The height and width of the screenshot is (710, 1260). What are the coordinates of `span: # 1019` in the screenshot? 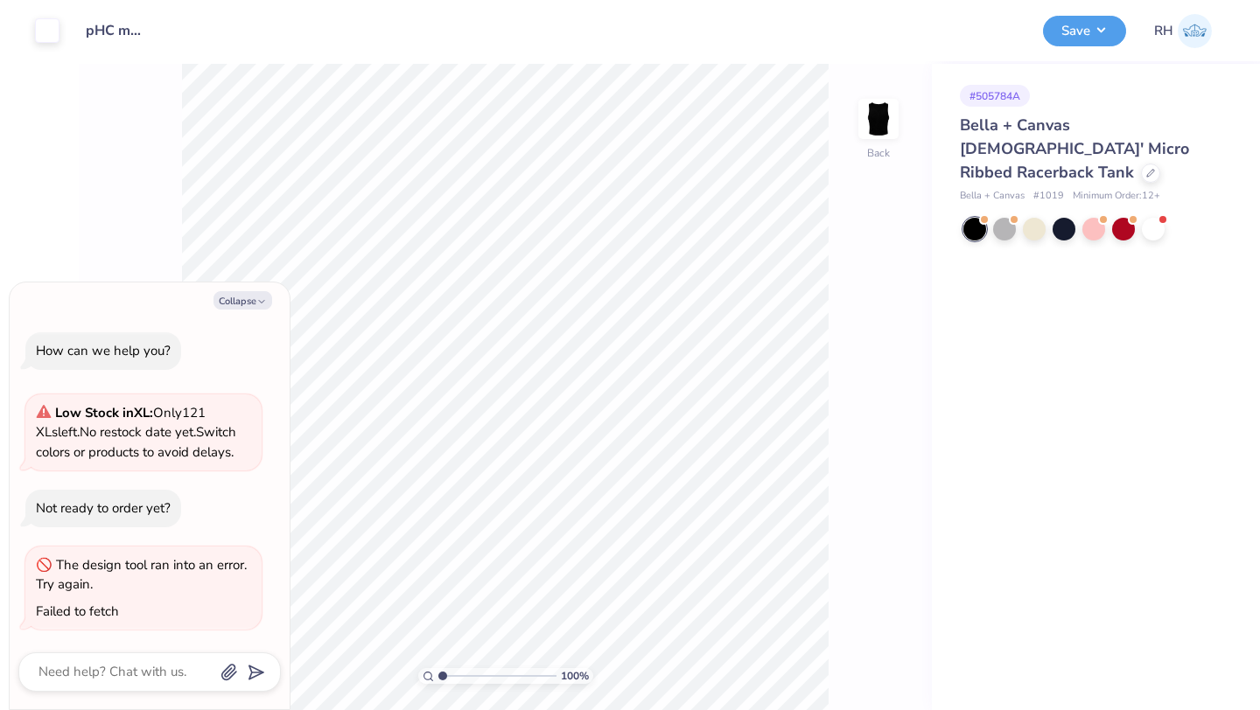 It's located at (1048, 196).